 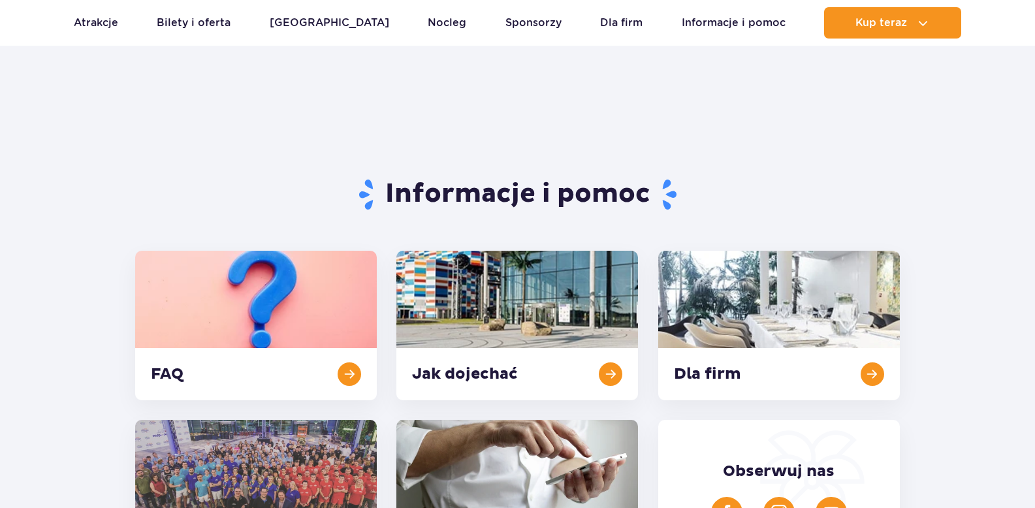 I want to click on a: Bilety i oferta, so click(x=193, y=23).